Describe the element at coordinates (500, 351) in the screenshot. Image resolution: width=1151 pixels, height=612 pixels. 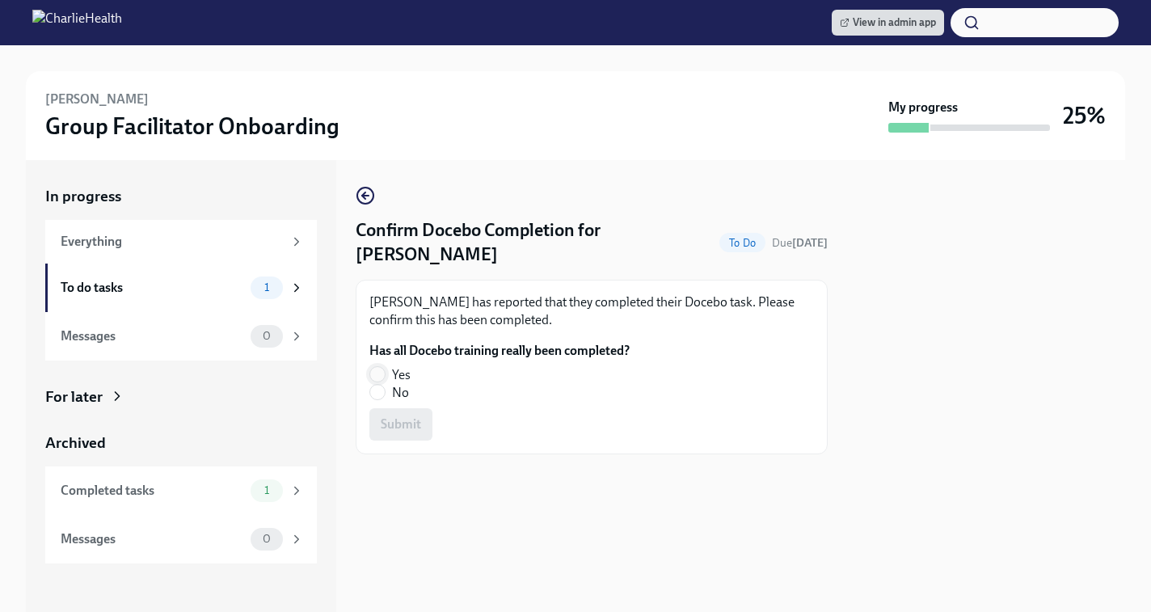
I see `label: Has all Docebo training really been completed?` at that location.